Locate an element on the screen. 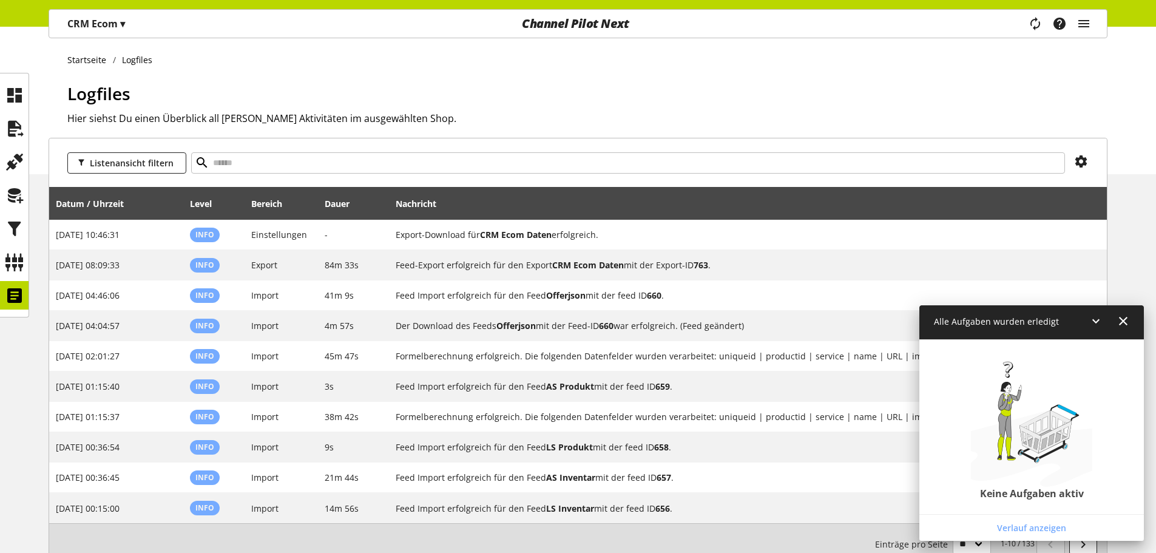  span: 21m 44s is located at coordinates (342, 477).